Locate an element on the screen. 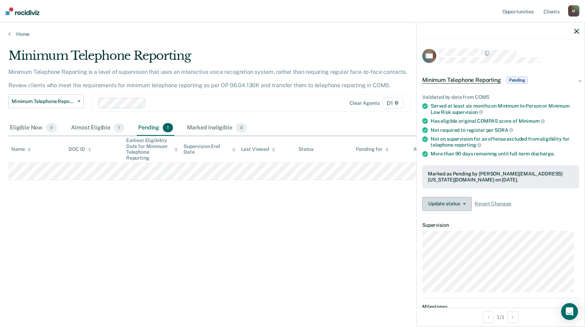 The width and height of the screenshot is (585, 327). div: M is located at coordinates (573, 11).